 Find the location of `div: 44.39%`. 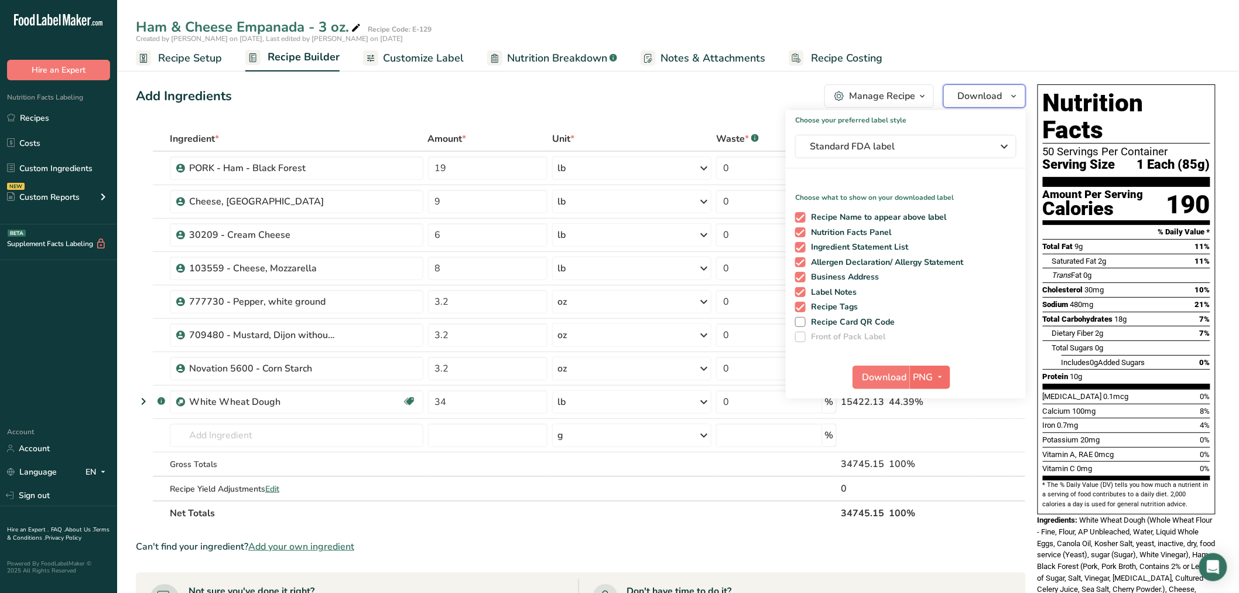

div: 44.39% is located at coordinates (930, 402).